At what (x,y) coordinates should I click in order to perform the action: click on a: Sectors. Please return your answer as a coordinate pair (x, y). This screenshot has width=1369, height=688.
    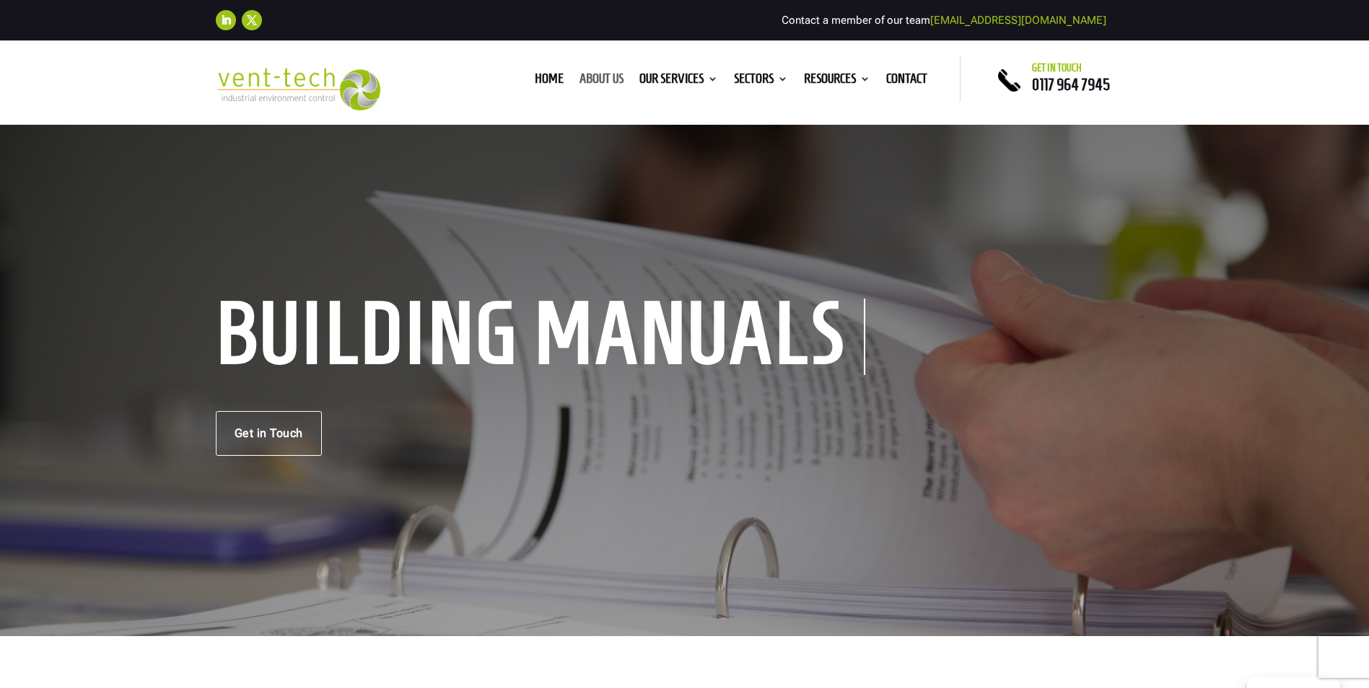
    Looking at the image, I should click on (761, 82).